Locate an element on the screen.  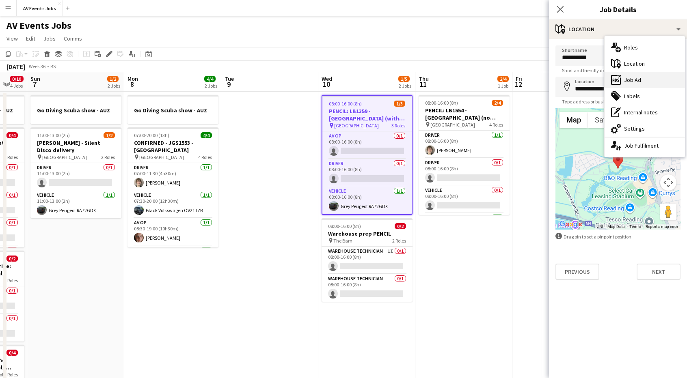
app-card-role: Warehouse Technician0/108:00-16:00 (8h) is located at coordinates (367, 288).